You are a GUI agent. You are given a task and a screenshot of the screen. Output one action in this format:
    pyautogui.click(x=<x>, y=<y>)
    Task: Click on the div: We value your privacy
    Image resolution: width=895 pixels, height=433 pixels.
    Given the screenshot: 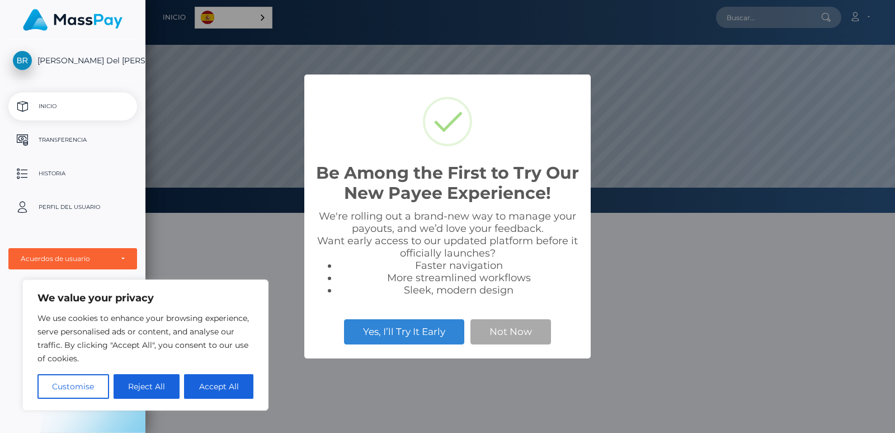 What is the action you would take?
    pyautogui.click(x=145, y=345)
    